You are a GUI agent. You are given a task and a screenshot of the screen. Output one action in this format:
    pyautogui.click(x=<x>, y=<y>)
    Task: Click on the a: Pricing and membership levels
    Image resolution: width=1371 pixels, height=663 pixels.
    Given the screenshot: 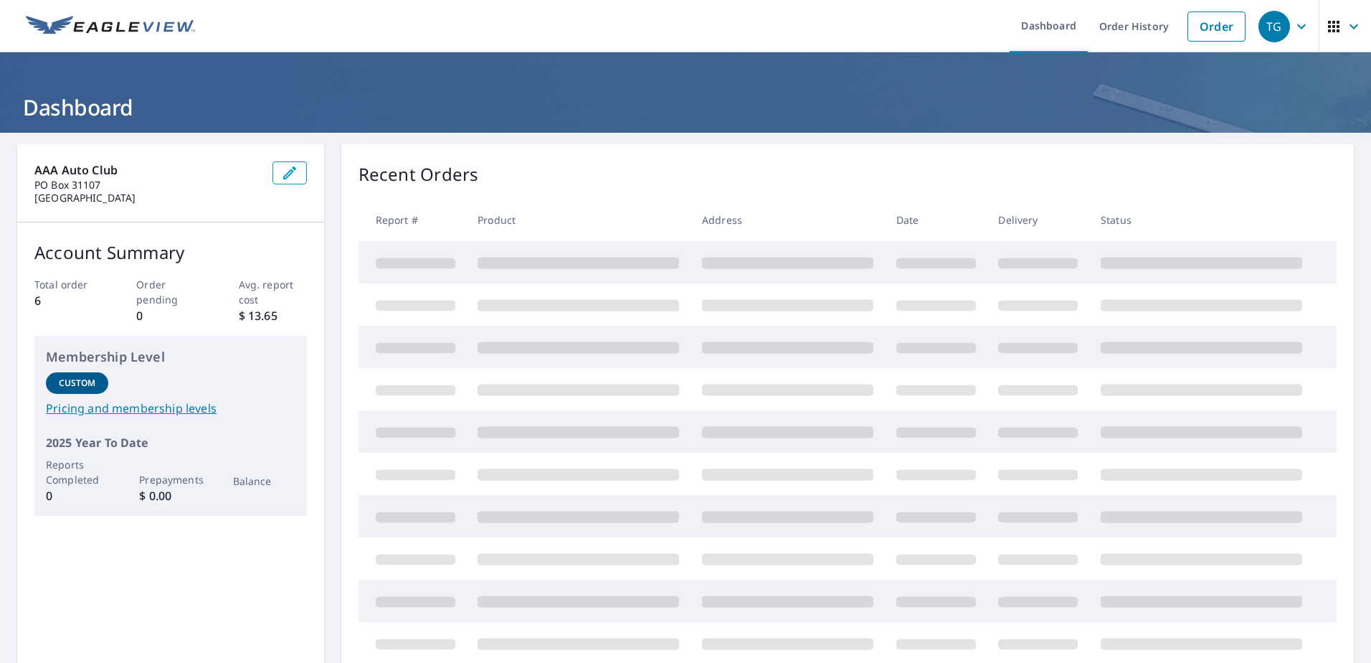 What is the action you would take?
    pyautogui.click(x=171, y=408)
    